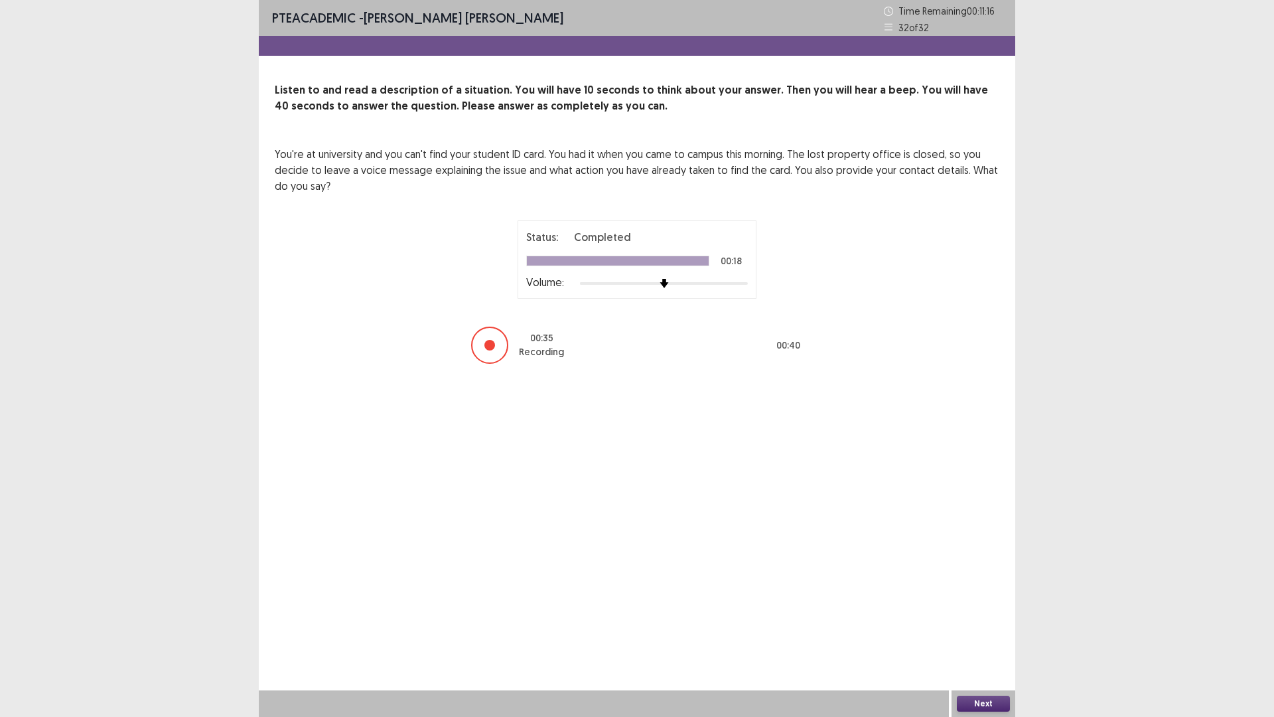 The image size is (1274, 717). Describe the element at coordinates (542, 338) in the screenshot. I see `p: 00 : 35` at that location.